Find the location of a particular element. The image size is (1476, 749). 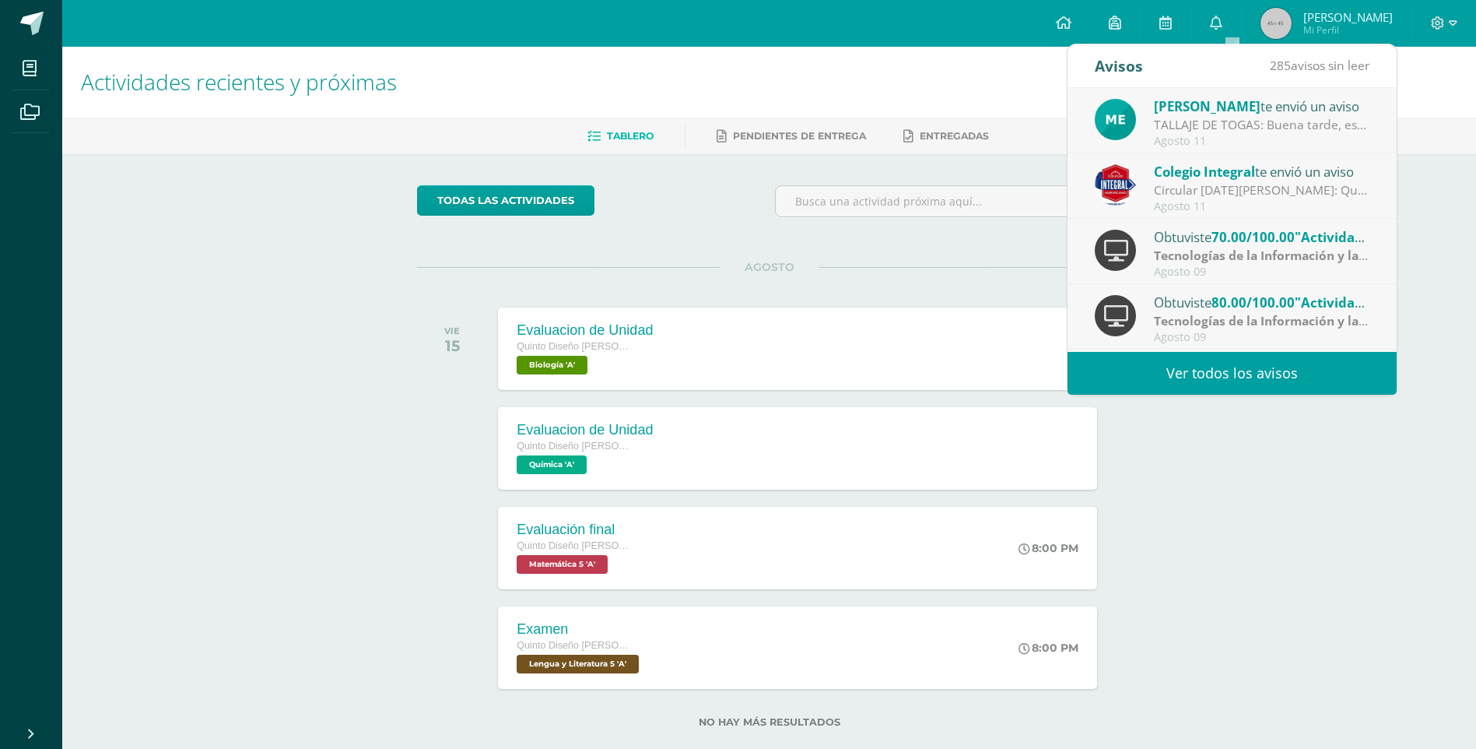

span: Entregadas is located at coordinates (954, 135).